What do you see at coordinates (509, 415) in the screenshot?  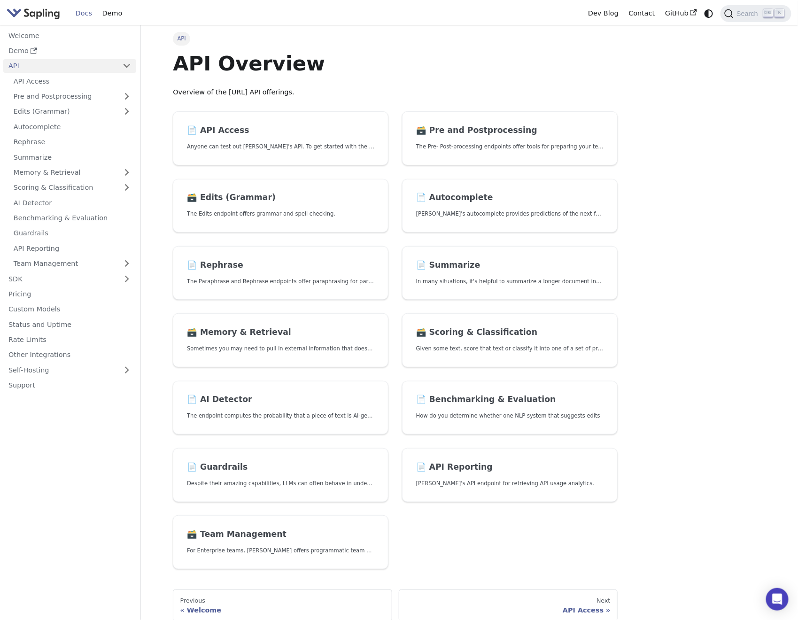 I see `p: How do you determine whether one NLP system that suggests edits` at bounding box center [509, 415].